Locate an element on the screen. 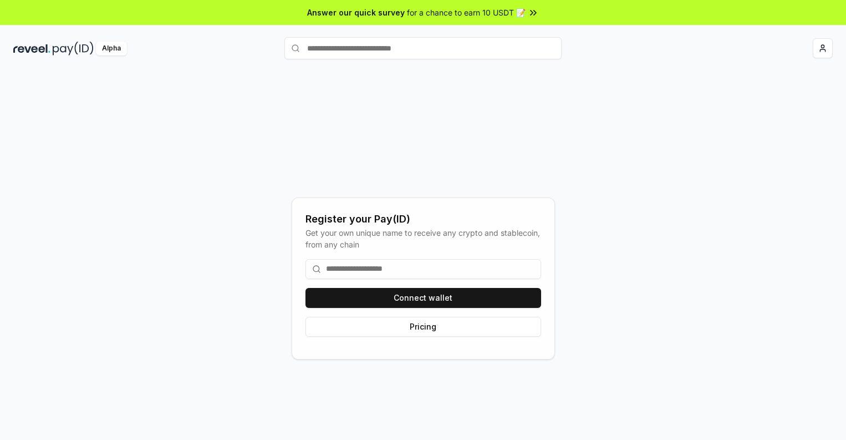 The image size is (846, 440). span: for a chance to earn 10 USDT 📝 is located at coordinates (466, 12).